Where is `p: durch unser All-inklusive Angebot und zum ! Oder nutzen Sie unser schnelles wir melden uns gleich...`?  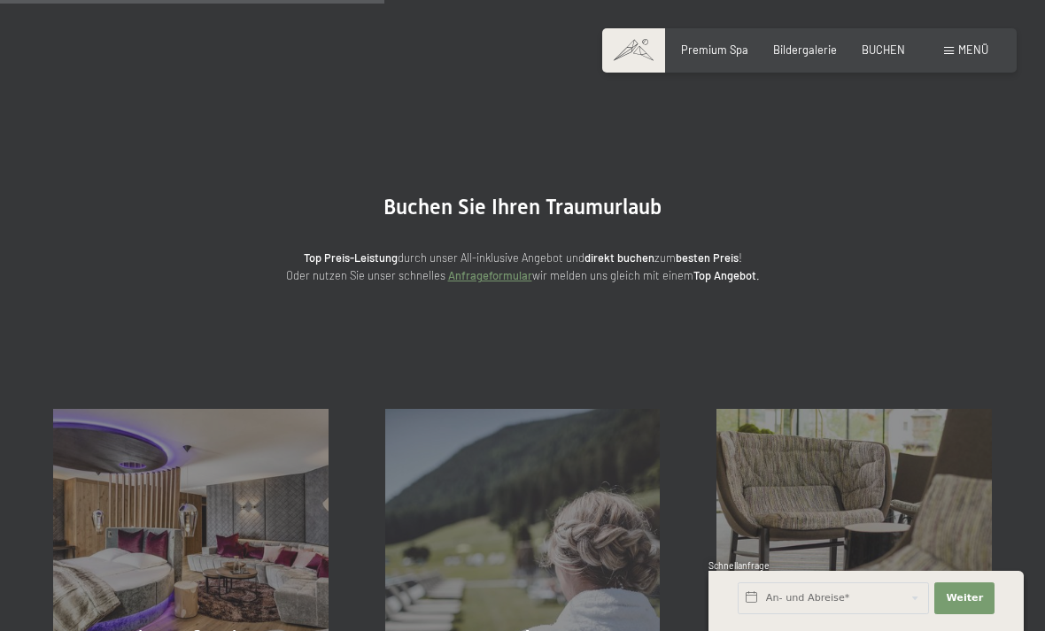 p: durch unser All-inklusive Angebot und zum ! Oder nutzen Sie unser schnelles wir melden uns gleich... is located at coordinates (523, 267).